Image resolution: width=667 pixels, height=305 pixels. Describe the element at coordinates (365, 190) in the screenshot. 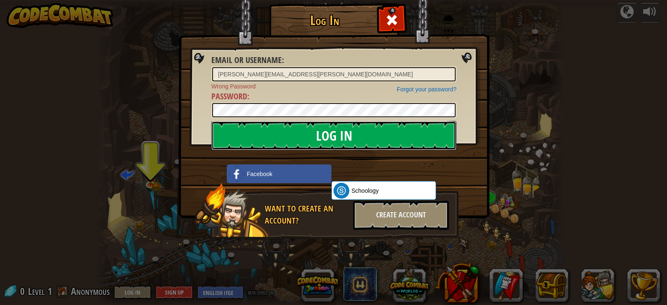

I see `span: Schoology` at that location.